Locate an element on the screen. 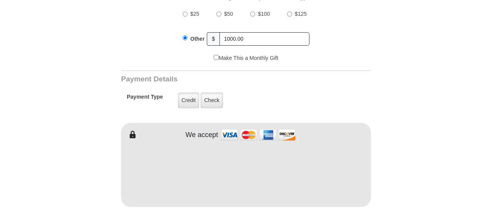 Image resolution: width=492 pixels, height=215 pixels. h3: Payment Details is located at coordinates (219, 79).